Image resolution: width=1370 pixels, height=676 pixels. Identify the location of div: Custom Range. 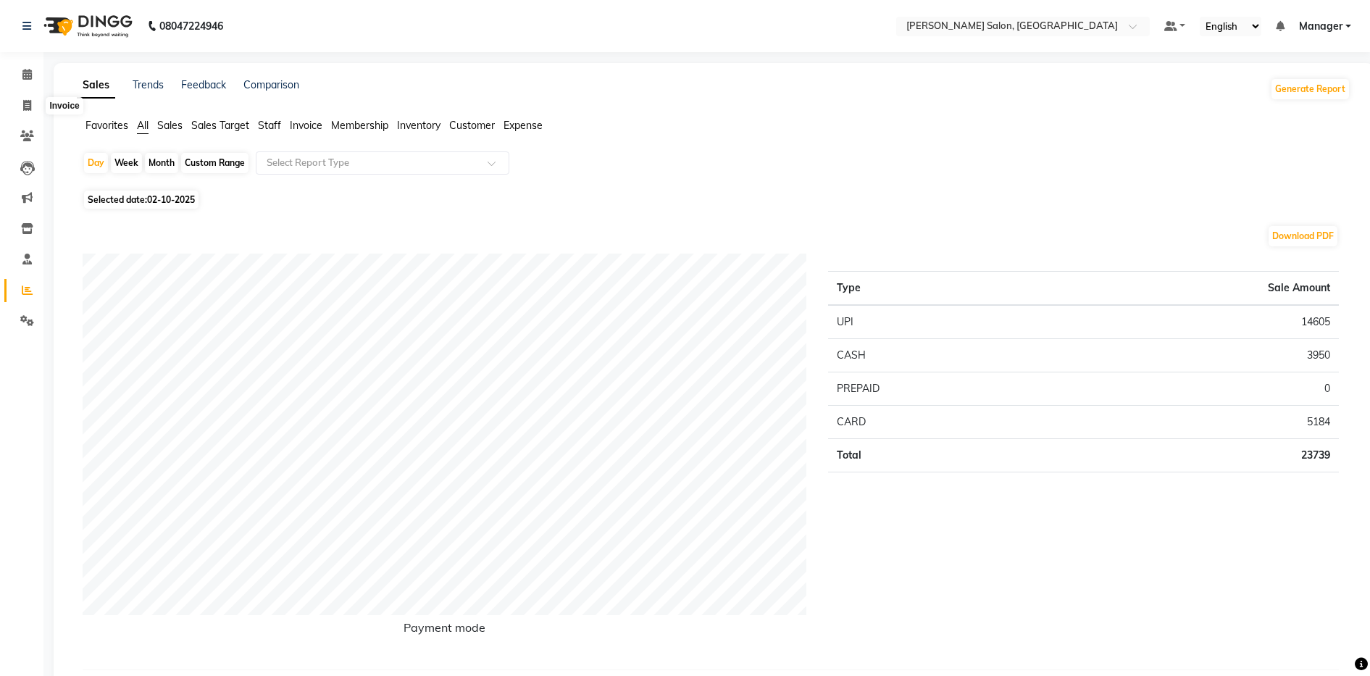
(214, 163).